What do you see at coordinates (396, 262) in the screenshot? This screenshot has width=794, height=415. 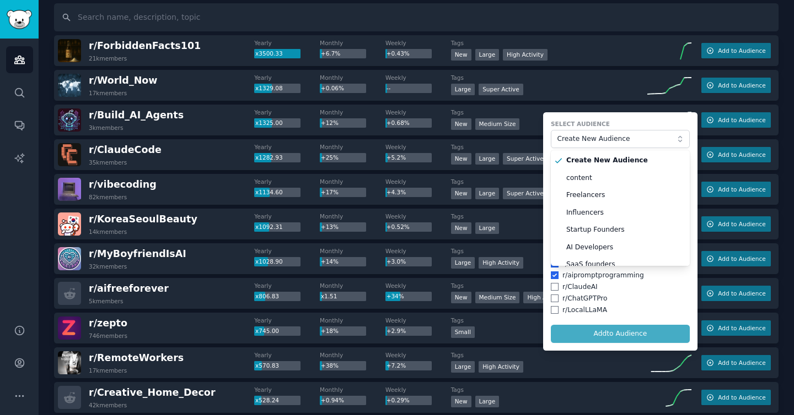 I see `span: +3.0%` at bounding box center [396, 262].